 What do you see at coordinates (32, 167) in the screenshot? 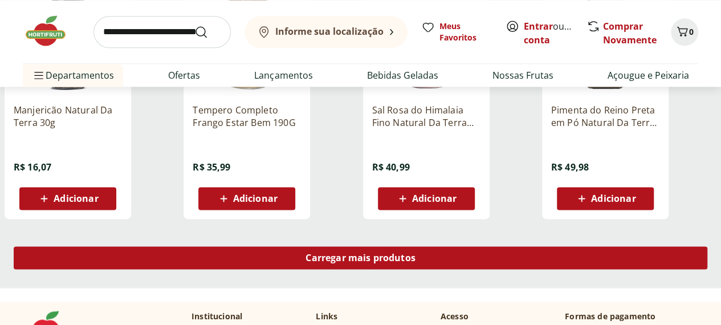
I see `span: R$ 16,07` at bounding box center [32, 167].